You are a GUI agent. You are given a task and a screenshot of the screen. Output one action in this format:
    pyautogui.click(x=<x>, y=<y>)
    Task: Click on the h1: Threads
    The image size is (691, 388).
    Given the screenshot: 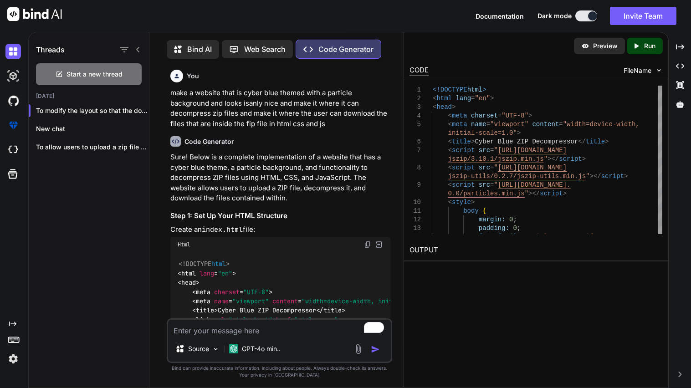 What is the action you would take?
    pyautogui.click(x=50, y=50)
    